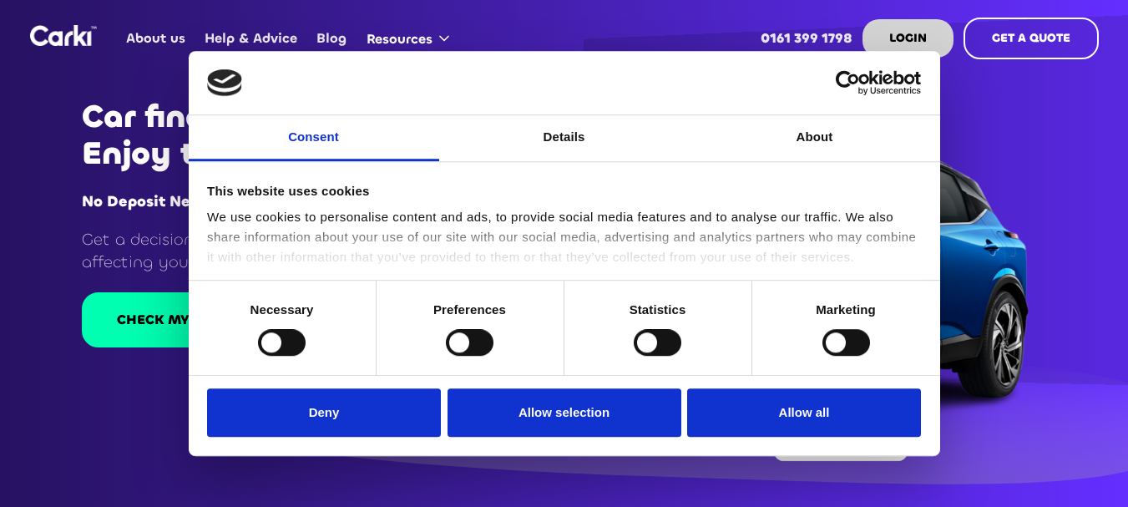 The height and width of the screenshot is (507, 1128). What do you see at coordinates (908, 38) in the screenshot?
I see `strong: LOGIN` at bounding box center [908, 38].